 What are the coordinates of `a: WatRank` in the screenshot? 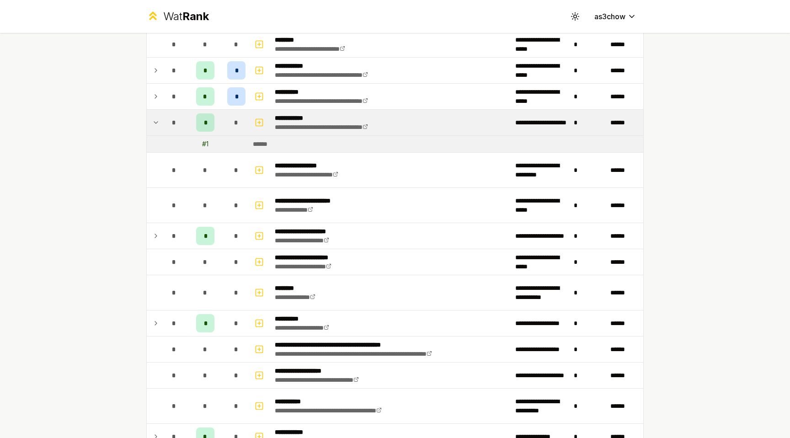 It's located at (177, 16).